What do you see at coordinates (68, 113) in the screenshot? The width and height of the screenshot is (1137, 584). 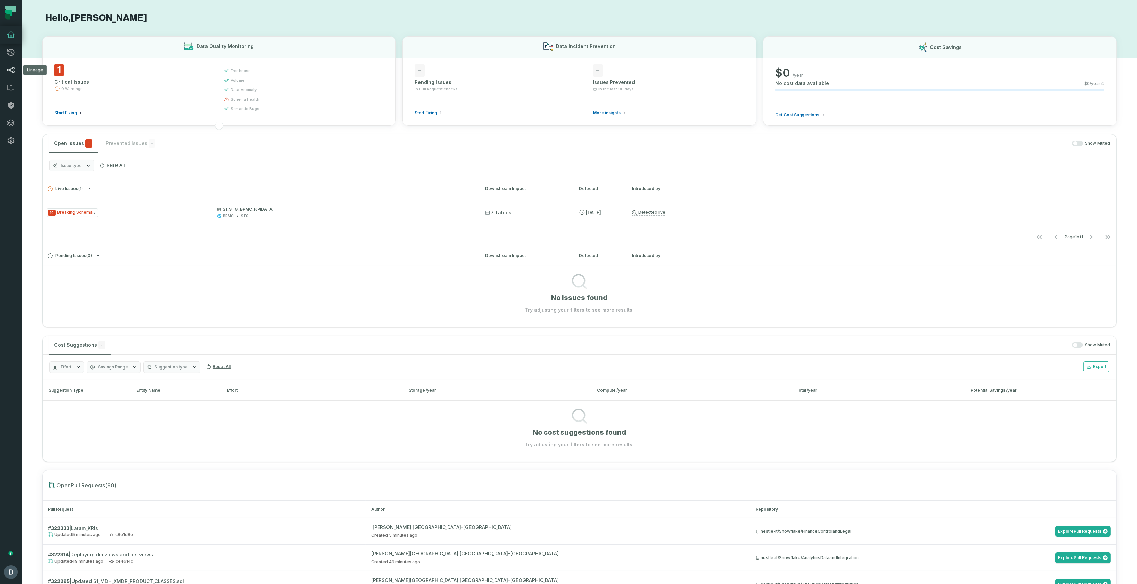 I see `a: Start Fixing` at bounding box center [68, 113].